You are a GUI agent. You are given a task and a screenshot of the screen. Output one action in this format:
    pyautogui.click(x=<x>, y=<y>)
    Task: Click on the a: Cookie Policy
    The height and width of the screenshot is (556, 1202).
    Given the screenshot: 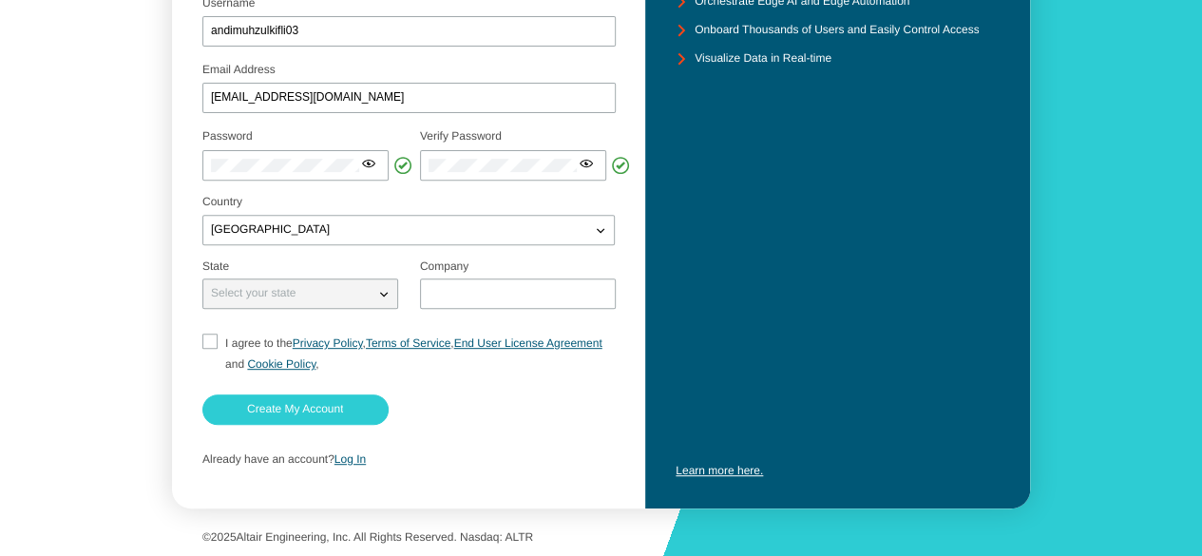 What is the action you would take?
    pyautogui.click(x=281, y=364)
    